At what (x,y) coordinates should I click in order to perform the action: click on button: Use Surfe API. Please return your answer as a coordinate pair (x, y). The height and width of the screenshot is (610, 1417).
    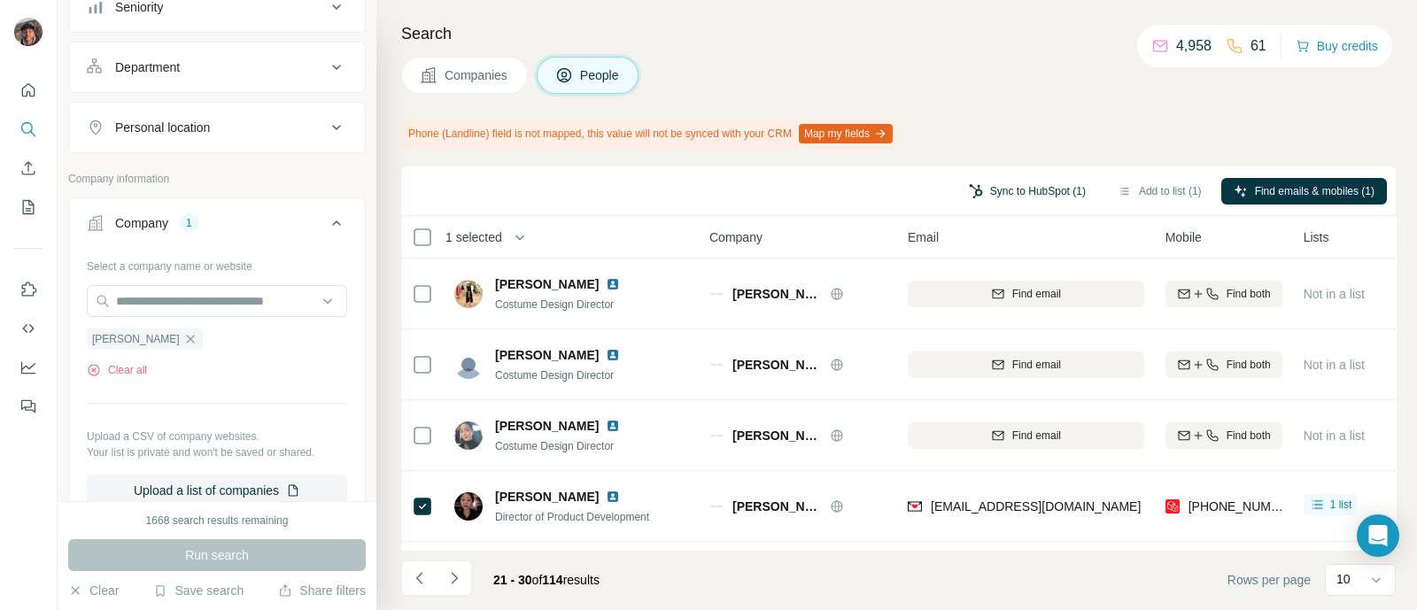
    Looking at the image, I should click on (28, 329).